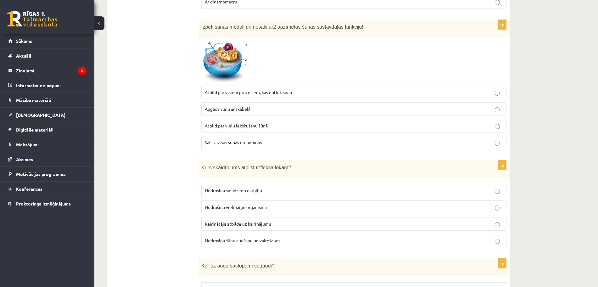 Image resolution: width=598 pixels, height=287 pixels. I want to click on a: Proktoringa izmēģinājums, so click(47, 204).